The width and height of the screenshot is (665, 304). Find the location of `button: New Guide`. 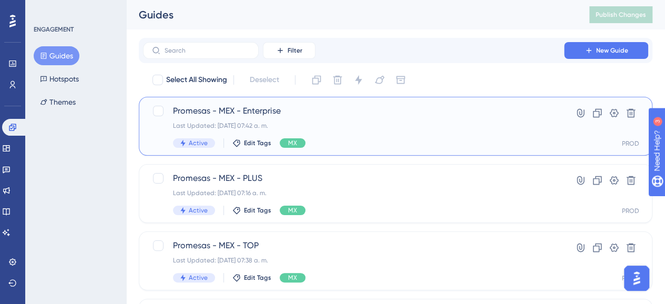

button: New Guide is located at coordinates (606, 50).